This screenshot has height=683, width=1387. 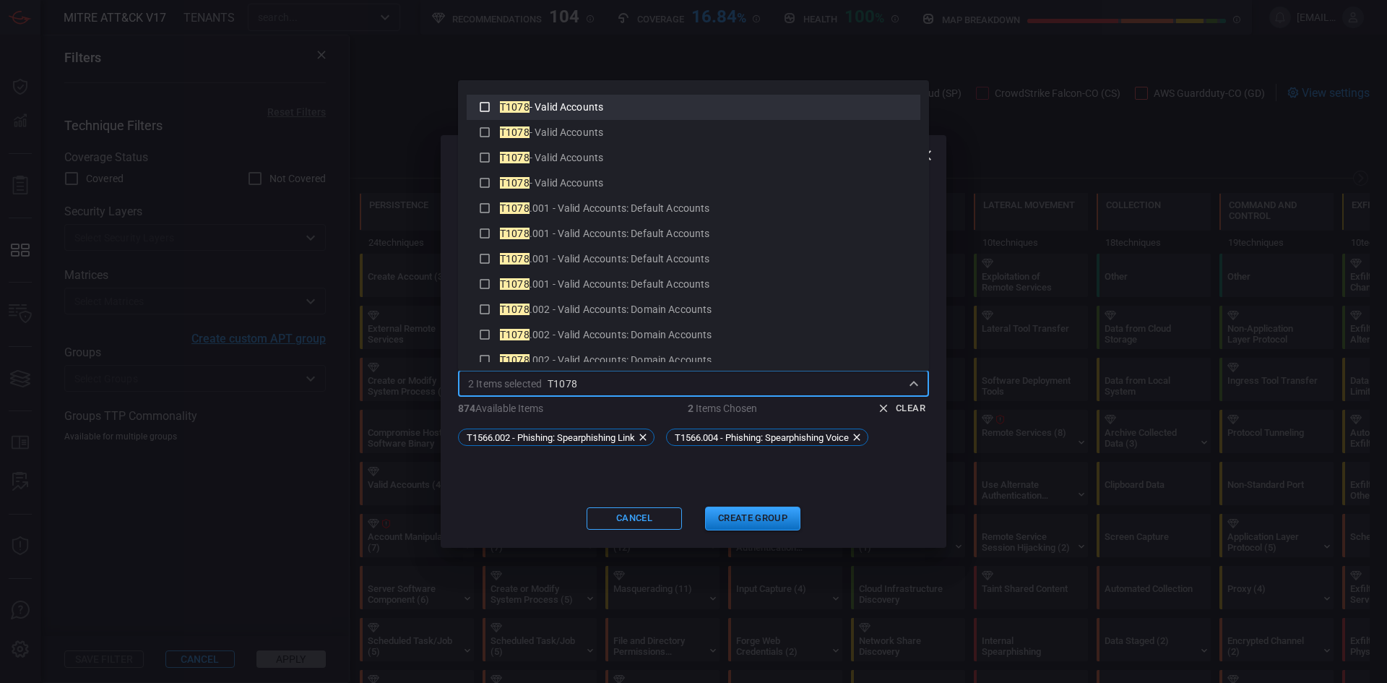 I want to click on div: T1566.004 - Phishing: Spearphishing Voice, so click(x=767, y=437).